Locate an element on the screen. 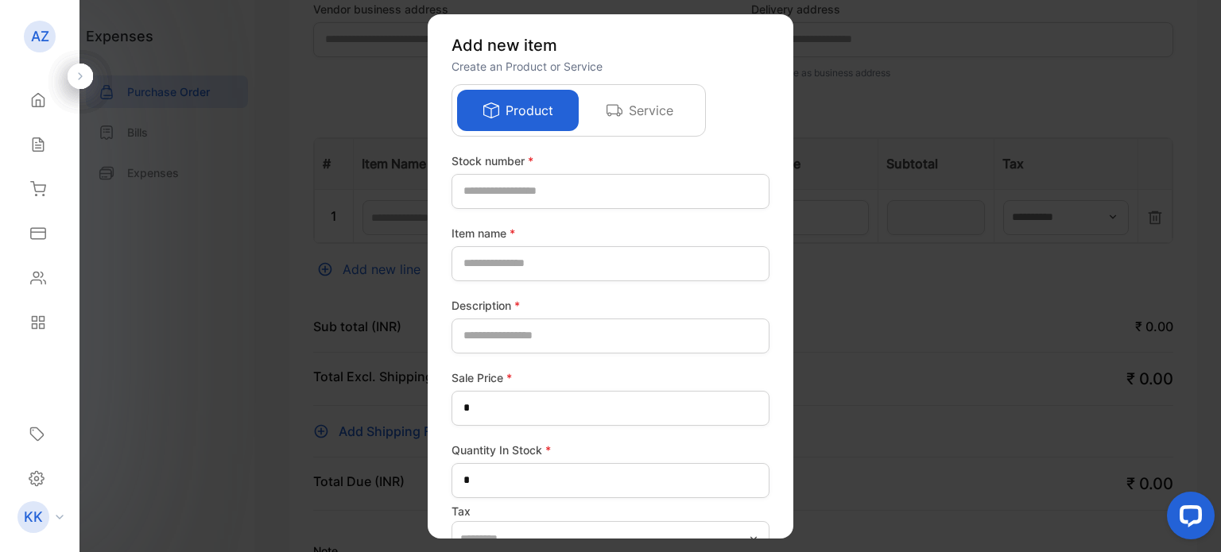  p: Add new item is located at coordinates (610, 45).